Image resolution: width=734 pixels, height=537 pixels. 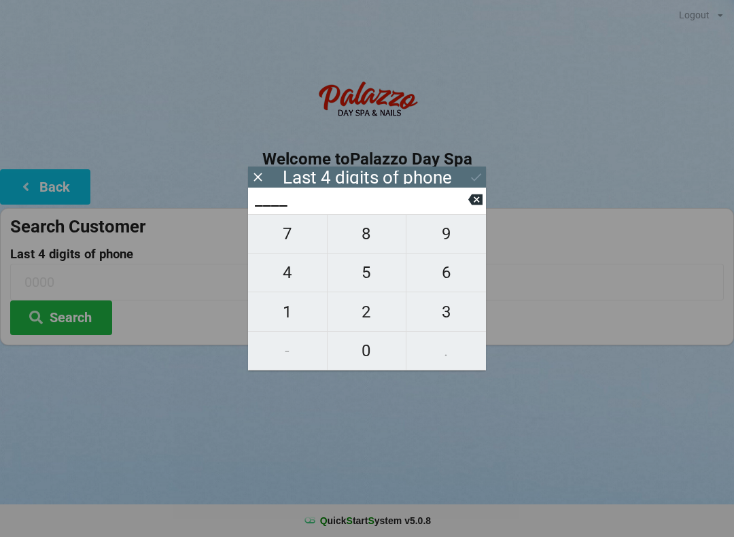 What do you see at coordinates (367, 234) in the screenshot?
I see `button: 8` at bounding box center [367, 234].